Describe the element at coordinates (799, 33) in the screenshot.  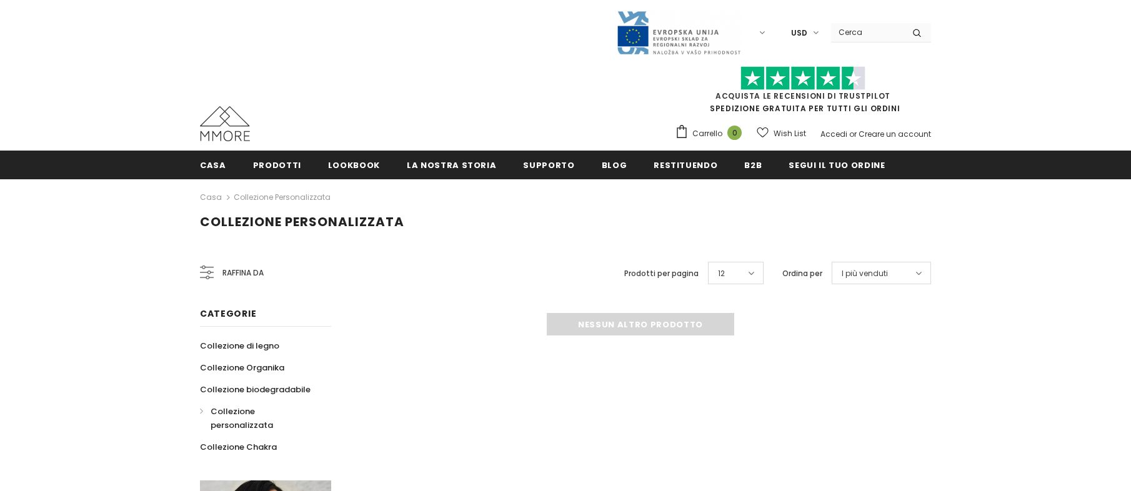
I see `span: USD` at that location.